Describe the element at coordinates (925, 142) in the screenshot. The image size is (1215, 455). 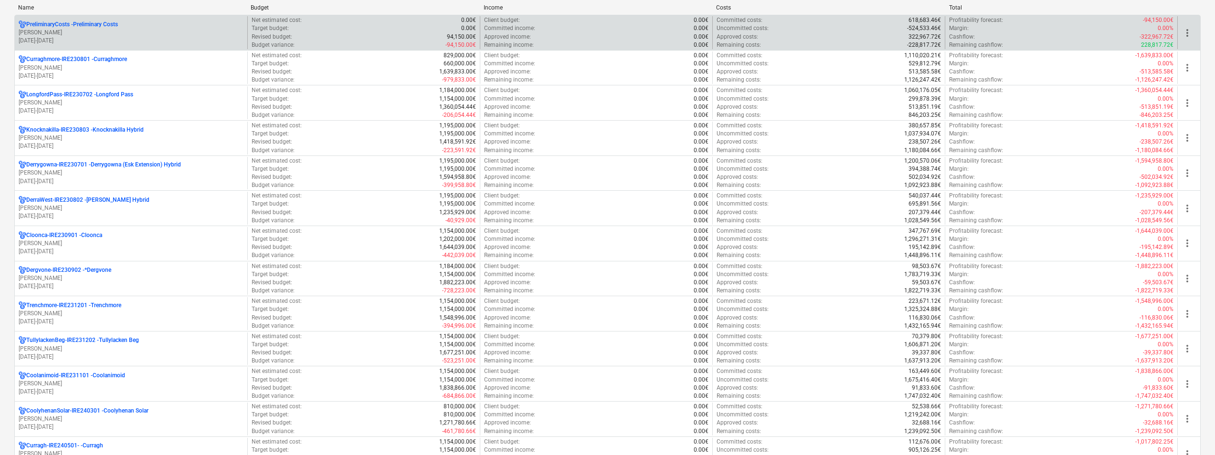
I see `p: 238,507.26€` at that location.